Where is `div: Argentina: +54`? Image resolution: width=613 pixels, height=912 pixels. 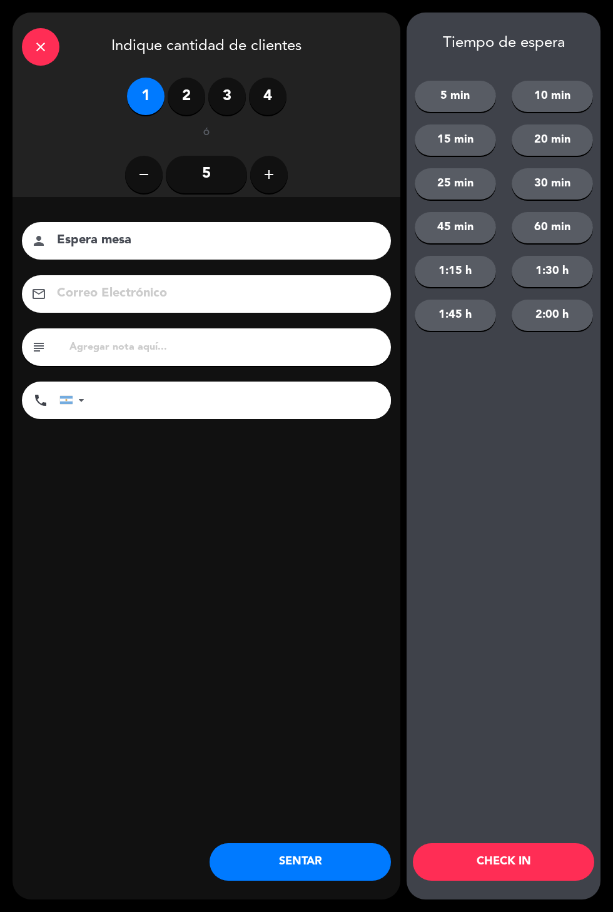
div: Argentina: +54 is located at coordinates (74, 400).